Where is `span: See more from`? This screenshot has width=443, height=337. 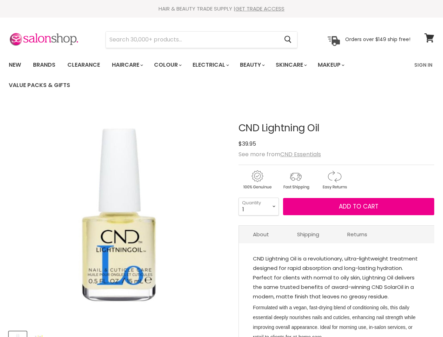 span: See more from is located at coordinates (280, 154).